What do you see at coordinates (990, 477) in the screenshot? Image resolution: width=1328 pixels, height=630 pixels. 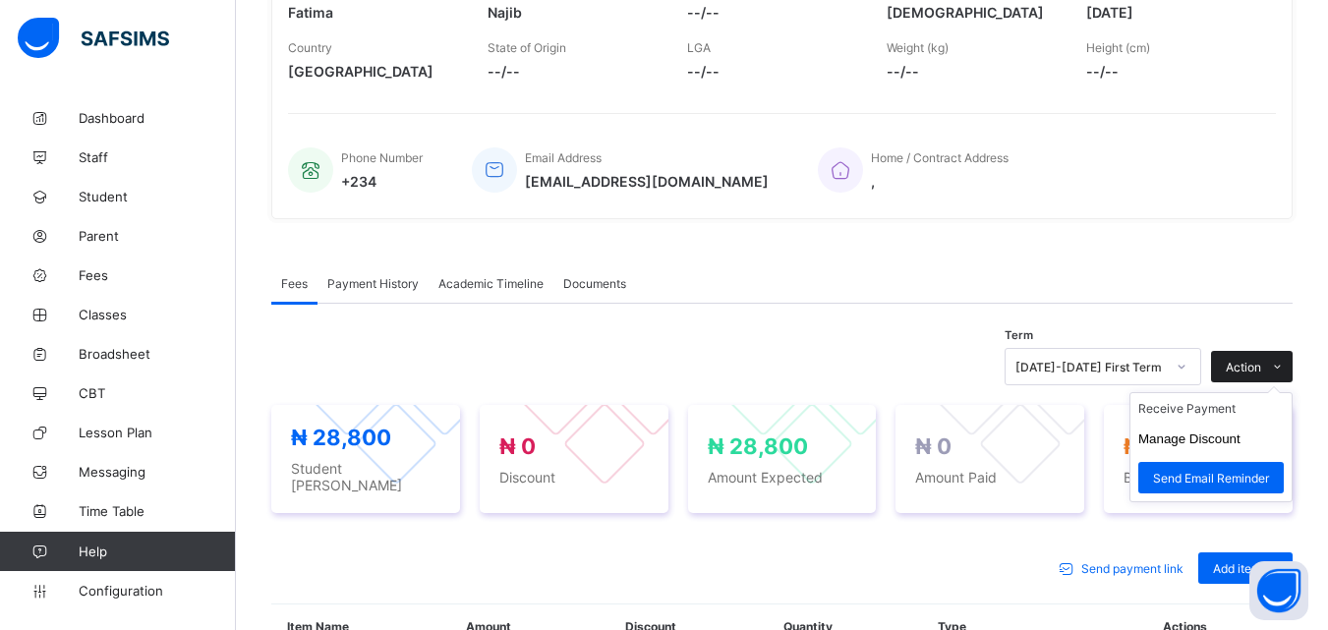 I see `span: Amount Paid` at bounding box center [990, 477].